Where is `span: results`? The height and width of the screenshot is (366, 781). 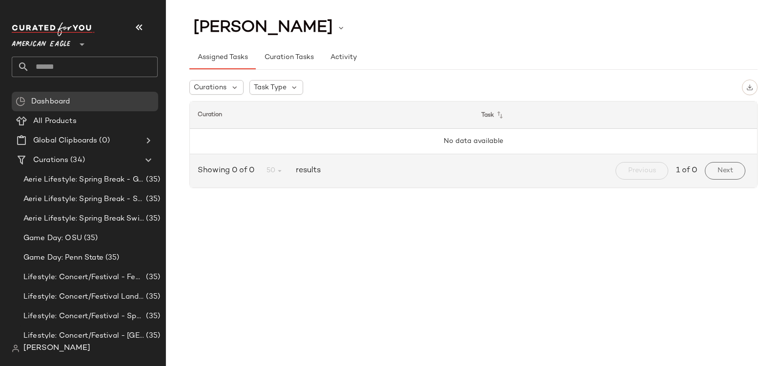
span: results is located at coordinates (306, 171).